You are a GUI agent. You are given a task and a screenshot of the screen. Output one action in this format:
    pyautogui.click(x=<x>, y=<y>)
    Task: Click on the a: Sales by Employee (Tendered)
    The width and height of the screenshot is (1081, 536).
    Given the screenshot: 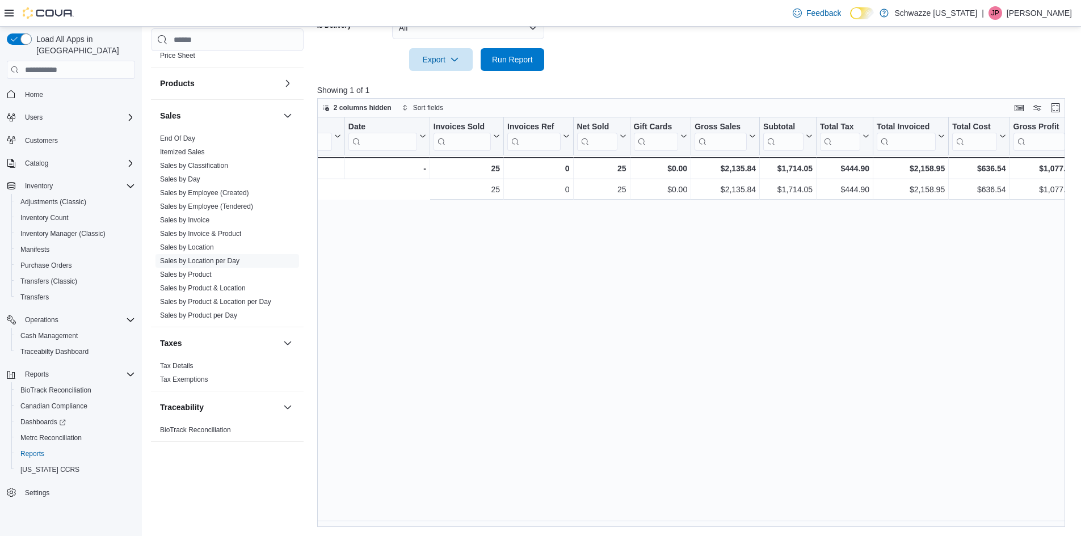 What is the action you would take?
    pyautogui.click(x=207, y=207)
    